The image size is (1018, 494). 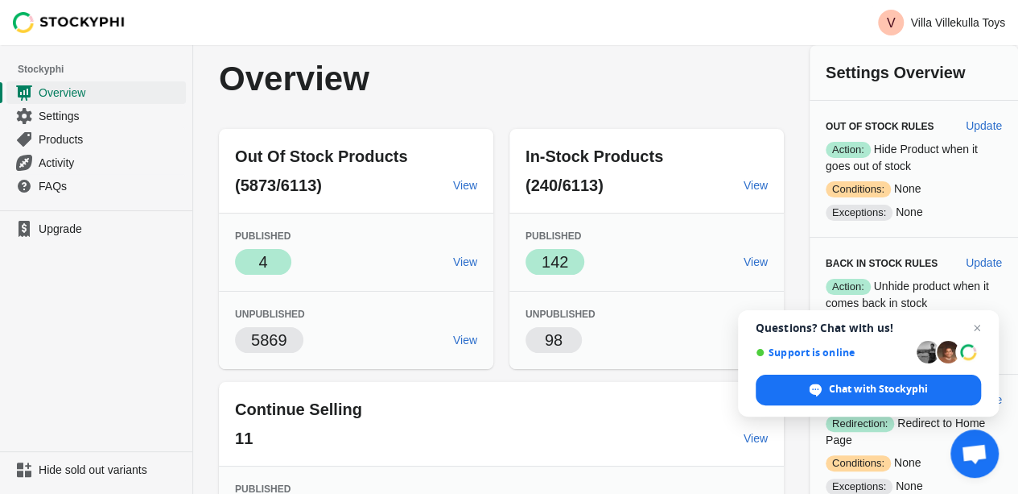 What do you see at coordinates (554, 340) in the screenshot?
I see `p: 98` at bounding box center [554, 340].